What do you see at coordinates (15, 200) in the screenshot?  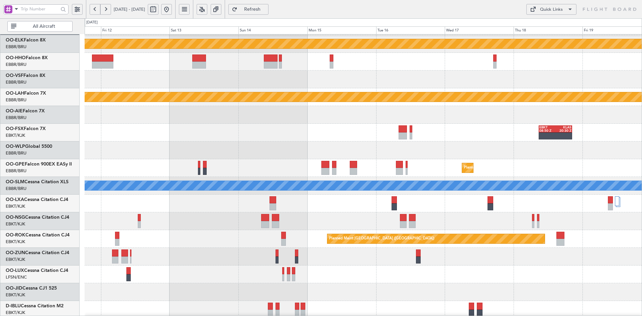 I see `span: OO-LXA` at bounding box center [15, 200].